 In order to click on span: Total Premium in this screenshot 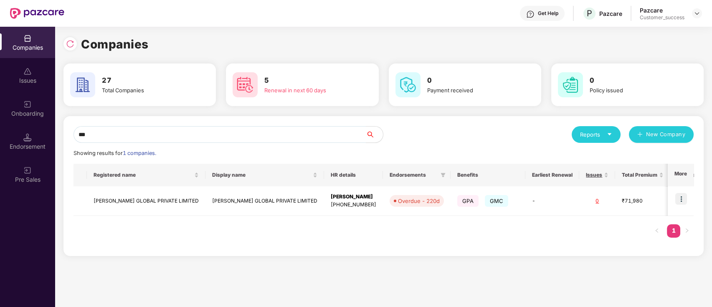, I will do `click(639, 175)`.